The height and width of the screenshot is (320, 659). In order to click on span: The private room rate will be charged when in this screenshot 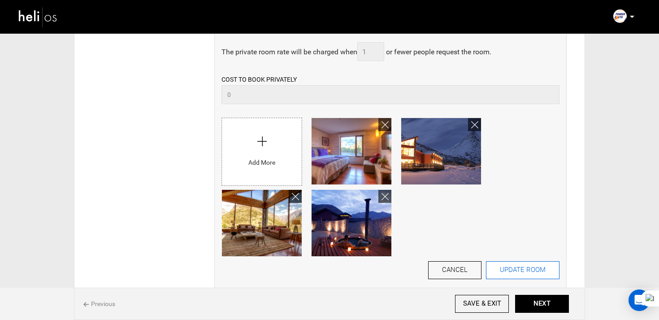, I will do `click(289, 52)`.